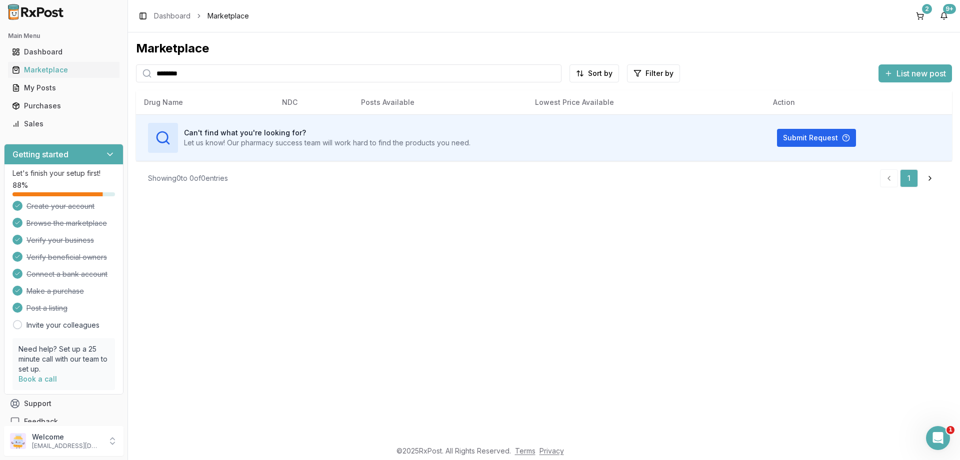 Image resolution: width=960 pixels, height=460 pixels. I want to click on a: Sales, so click(63, 124).